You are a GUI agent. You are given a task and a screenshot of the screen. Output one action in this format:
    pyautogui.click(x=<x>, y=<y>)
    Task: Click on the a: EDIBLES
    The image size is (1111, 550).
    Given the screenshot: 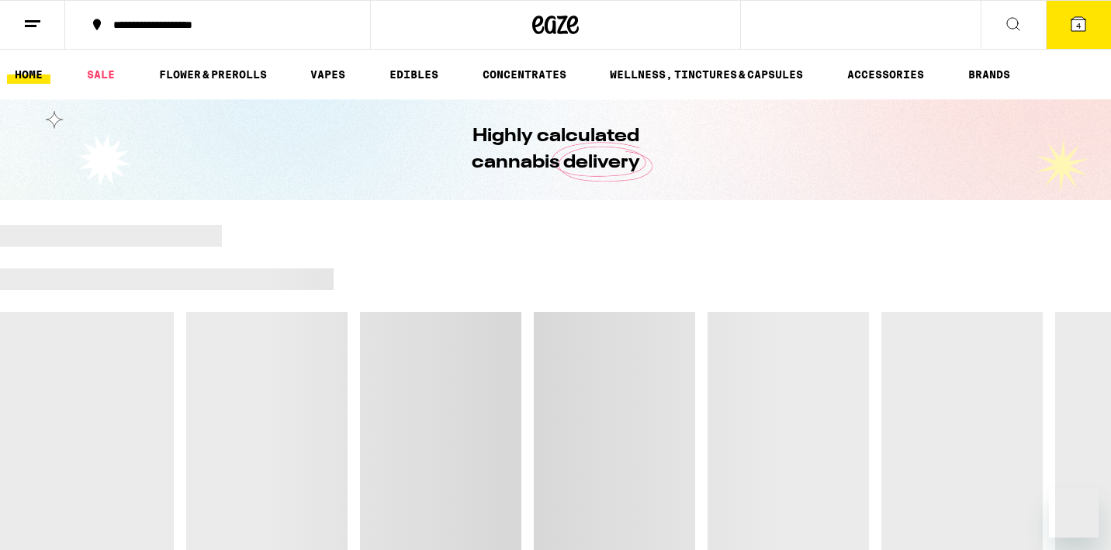 What is the action you would take?
    pyautogui.click(x=413, y=74)
    